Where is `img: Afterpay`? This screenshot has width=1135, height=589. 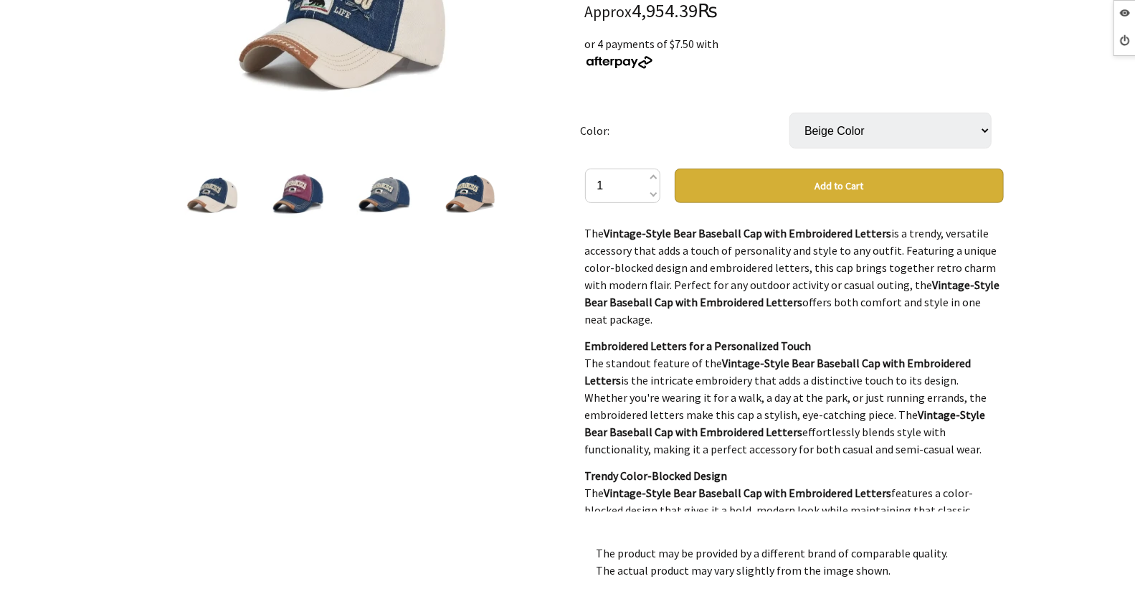
img: Afterpay is located at coordinates (620, 62).